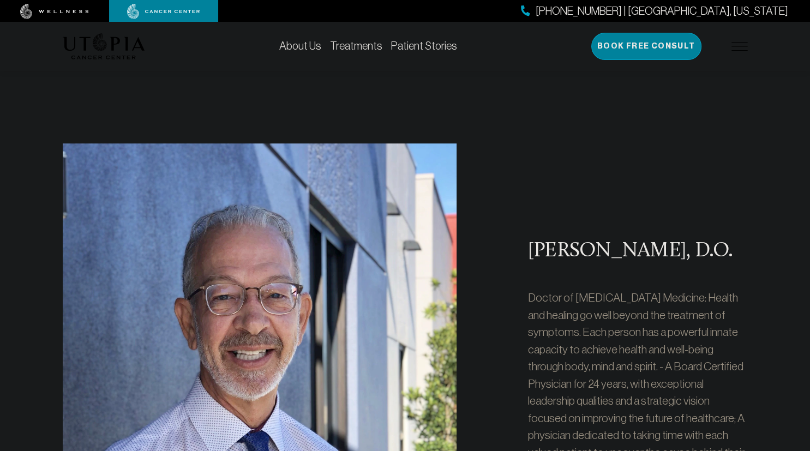  What do you see at coordinates (740, 46) in the screenshot?
I see `img: icon-hamburger` at bounding box center [740, 46].